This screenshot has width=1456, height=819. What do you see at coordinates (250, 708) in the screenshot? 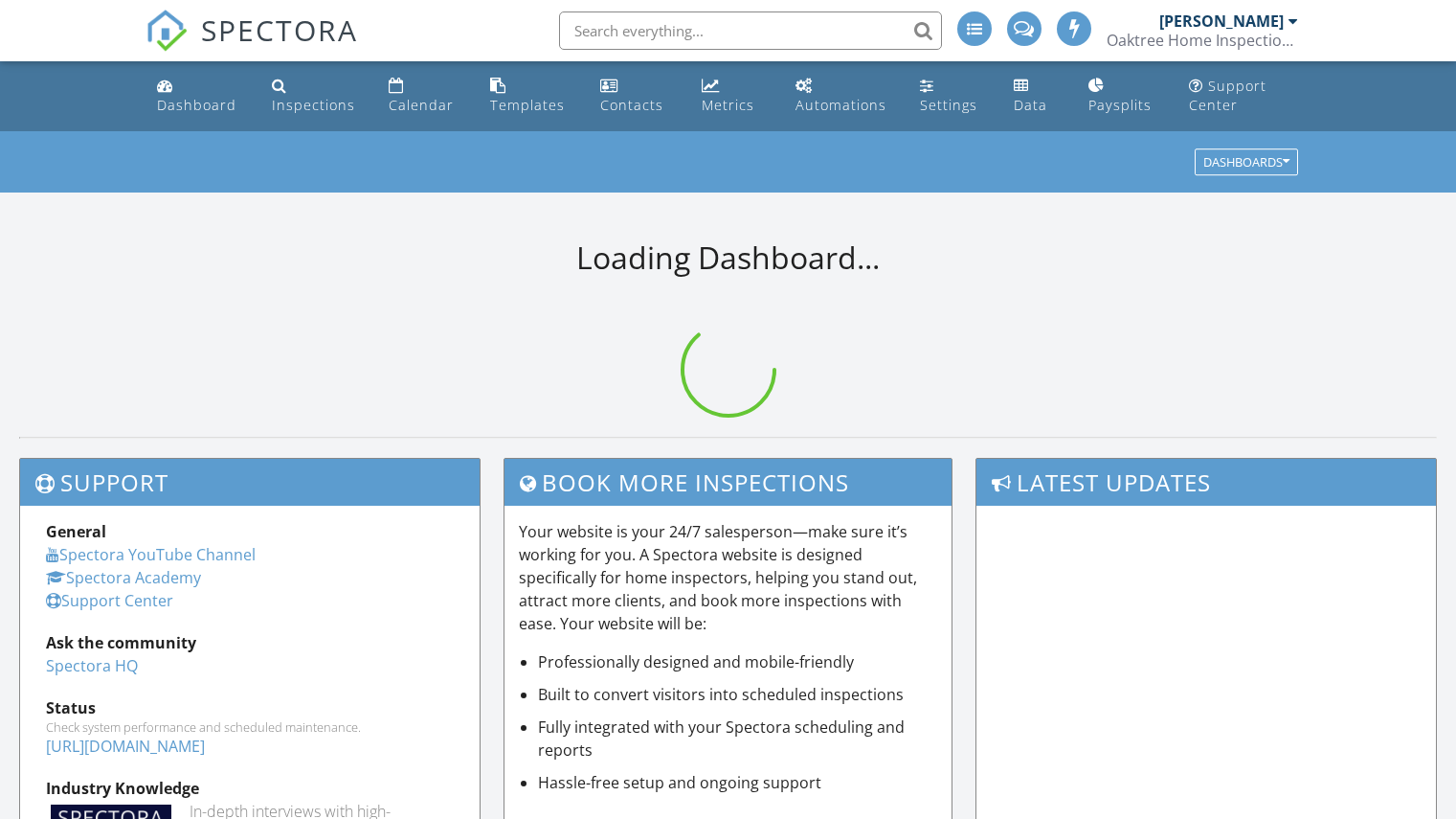
I see `div: Status` at bounding box center [250, 708].